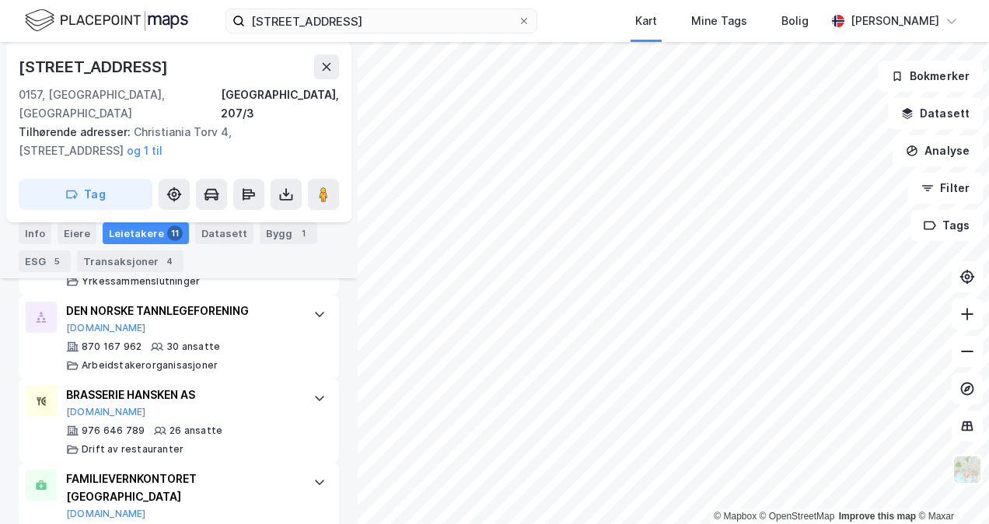  I want to click on div: 11, so click(175, 233).